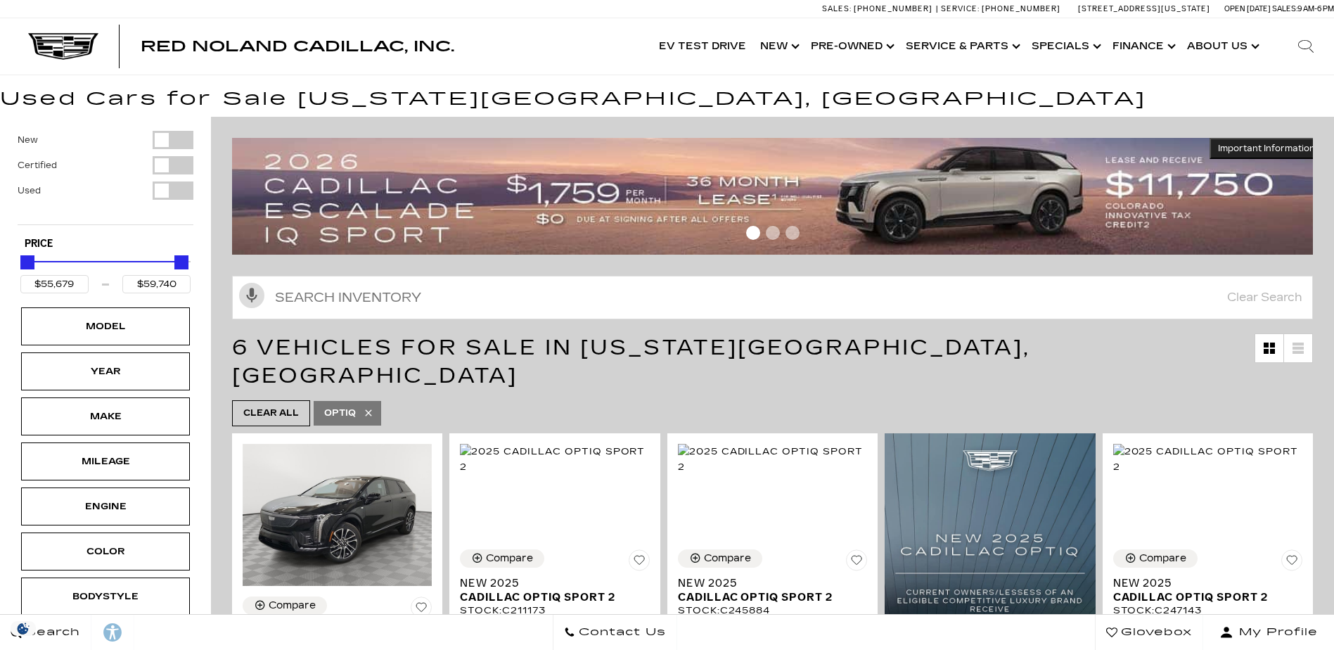 Image resolution: width=1334 pixels, height=650 pixels. What do you see at coordinates (615, 632) in the screenshot?
I see `a: Contact Us` at bounding box center [615, 632].